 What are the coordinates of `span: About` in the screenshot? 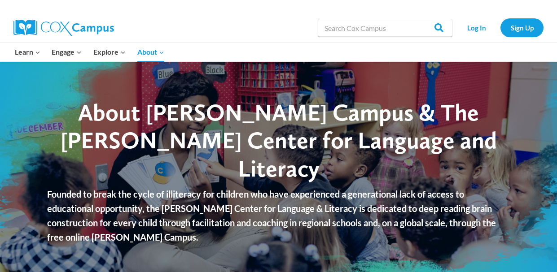 It's located at (151, 52).